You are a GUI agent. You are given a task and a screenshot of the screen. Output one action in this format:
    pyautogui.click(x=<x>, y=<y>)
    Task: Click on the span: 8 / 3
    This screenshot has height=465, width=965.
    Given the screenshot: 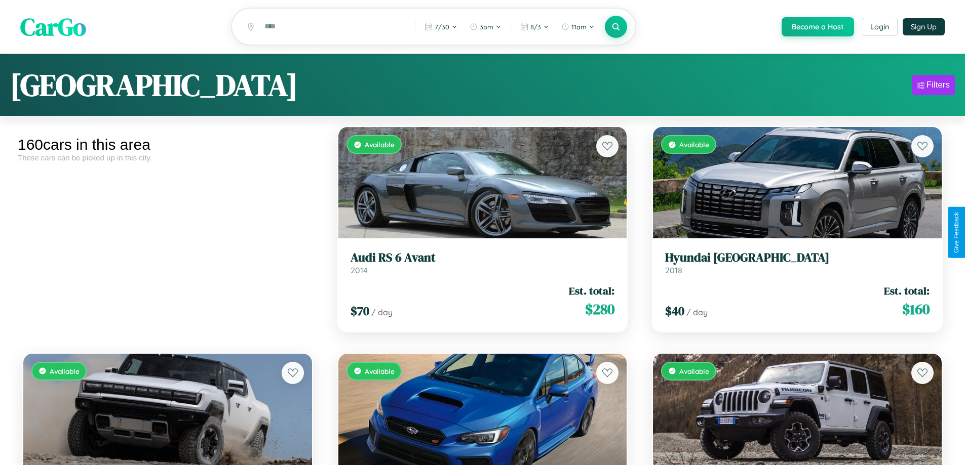 What is the action you would take?
    pyautogui.click(x=535, y=27)
    